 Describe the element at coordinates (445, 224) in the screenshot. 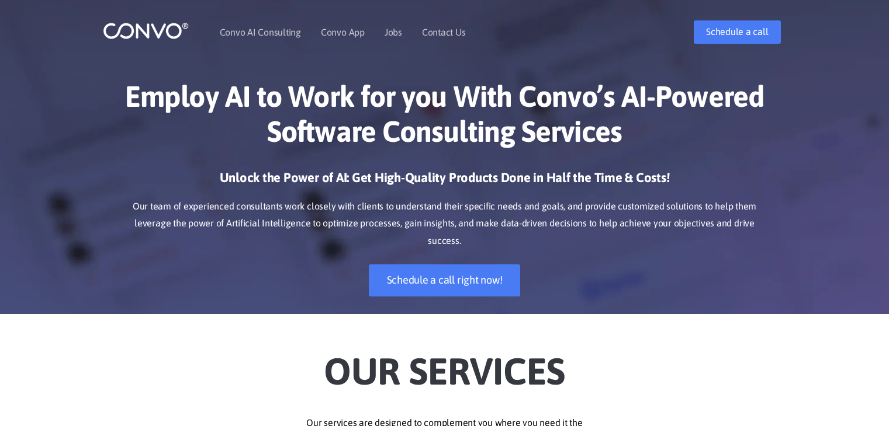

I see `p: Our team of experienced consultants work closely with clients to understand their specific needs ...` at that location.